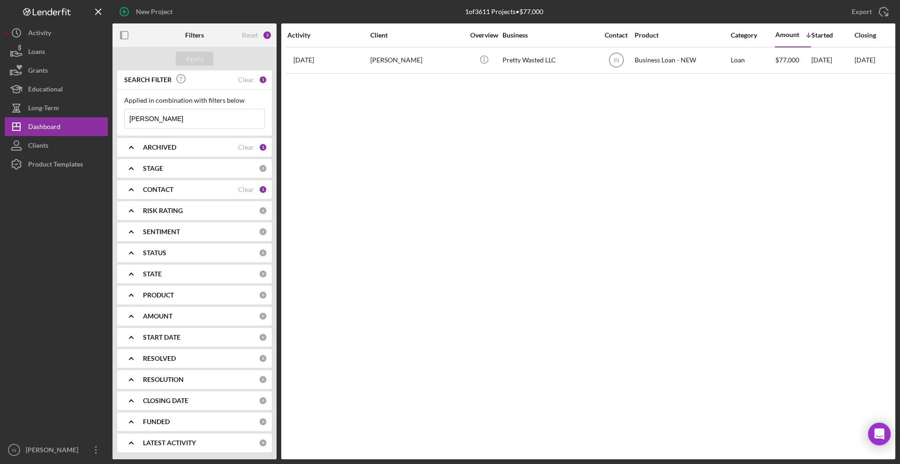 This screenshot has height=464, width=900. I want to click on button: Long-Term, so click(56, 108).